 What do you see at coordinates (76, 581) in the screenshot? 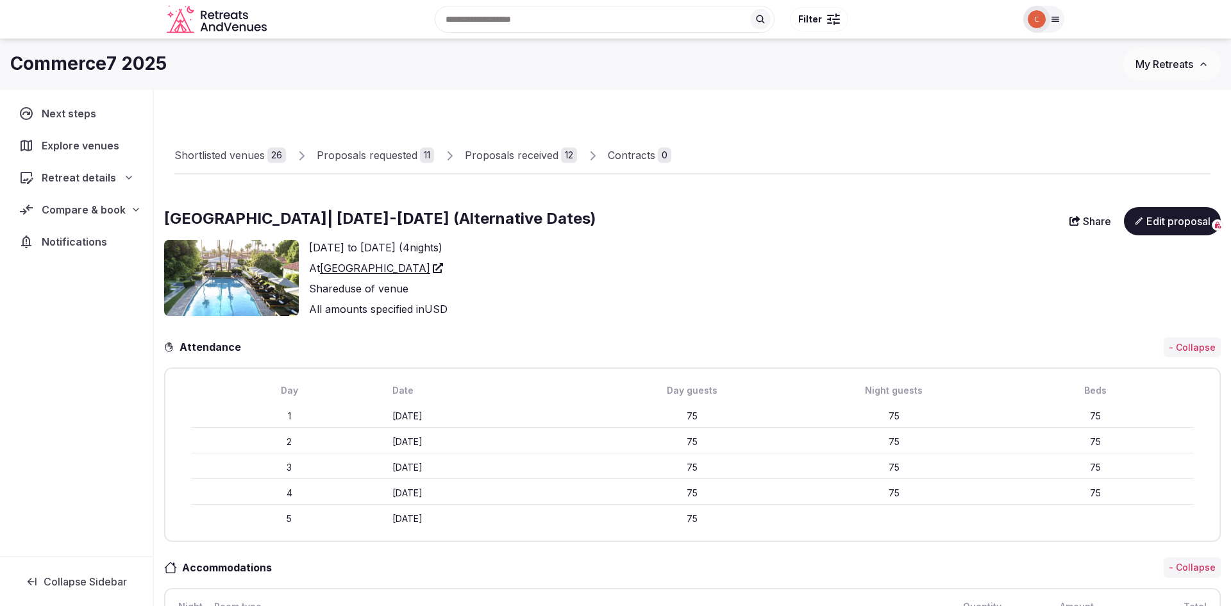
I see `button: Collapse Sidebar` at bounding box center [76, 581].